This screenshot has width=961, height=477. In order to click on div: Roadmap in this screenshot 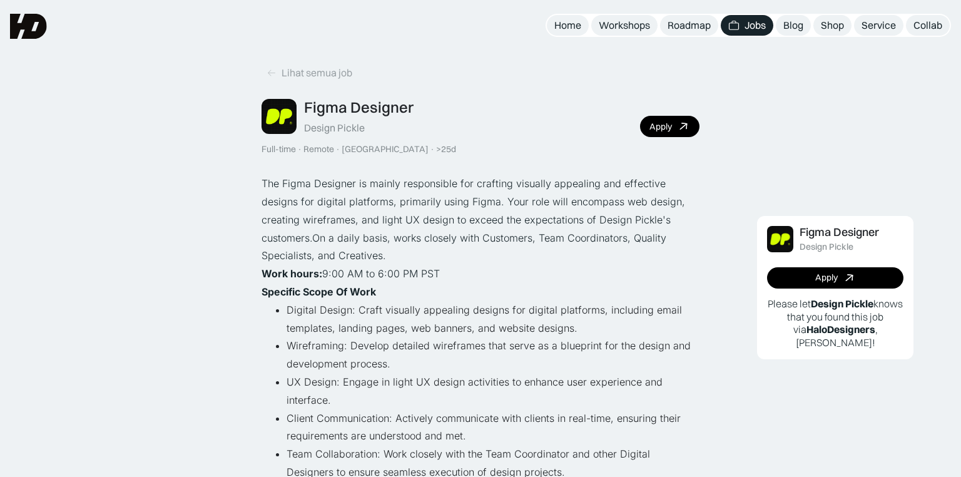, I will do `click(689, 25)`.